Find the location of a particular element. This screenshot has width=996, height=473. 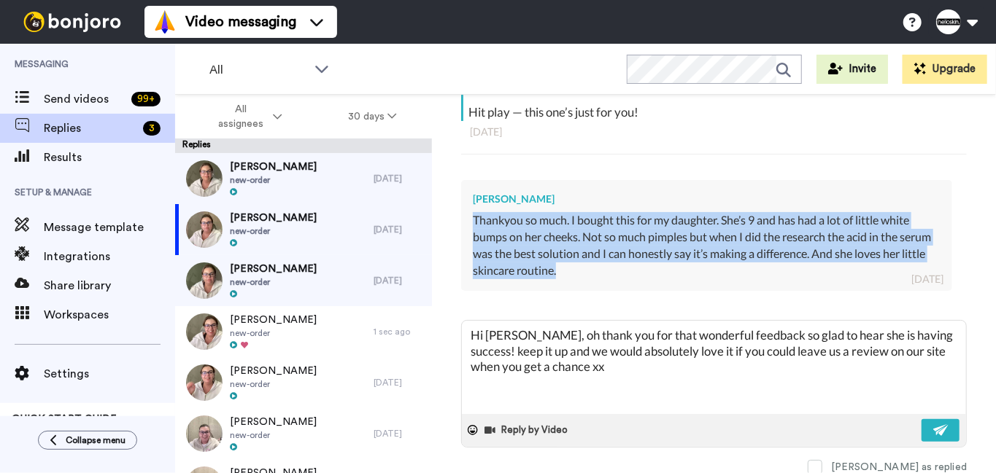

button: Collapse menu is located at coordinates (88, 441).